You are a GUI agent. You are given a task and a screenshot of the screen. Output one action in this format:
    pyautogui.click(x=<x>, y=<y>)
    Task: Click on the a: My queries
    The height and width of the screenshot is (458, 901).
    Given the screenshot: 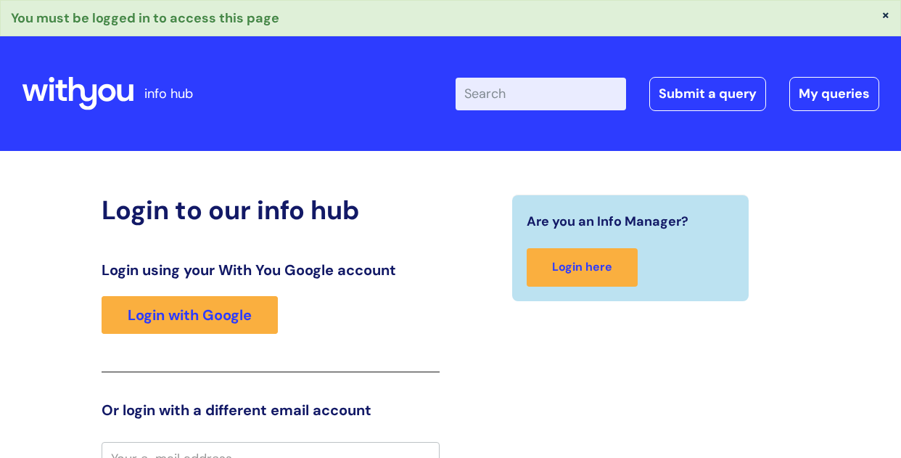 What is the action you would take?
    pyautogui.click(x=834, y=94)
    